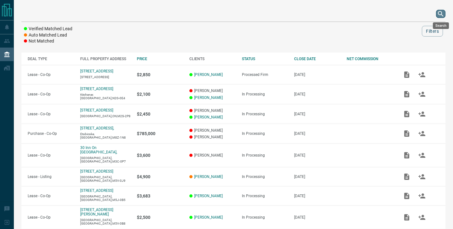  I want to click on div: PRICE, so click(160, 59).